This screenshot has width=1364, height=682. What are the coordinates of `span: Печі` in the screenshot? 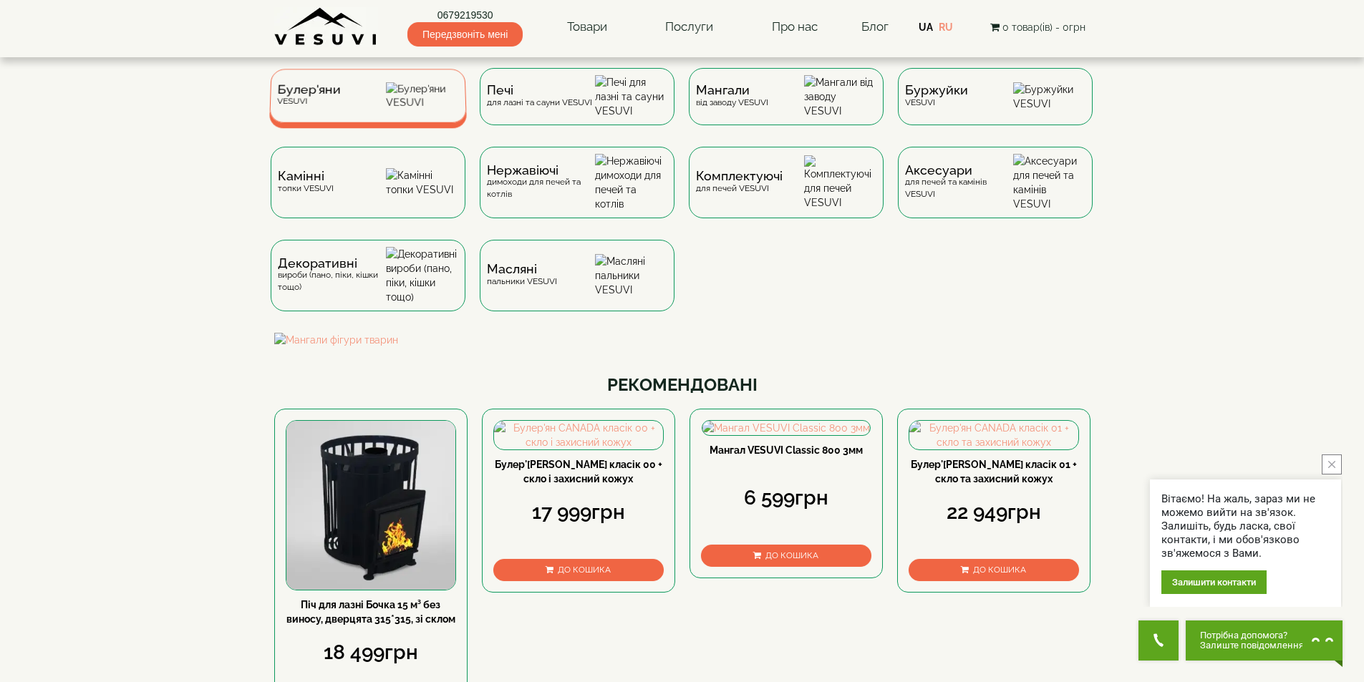 It's located at (539, 90).